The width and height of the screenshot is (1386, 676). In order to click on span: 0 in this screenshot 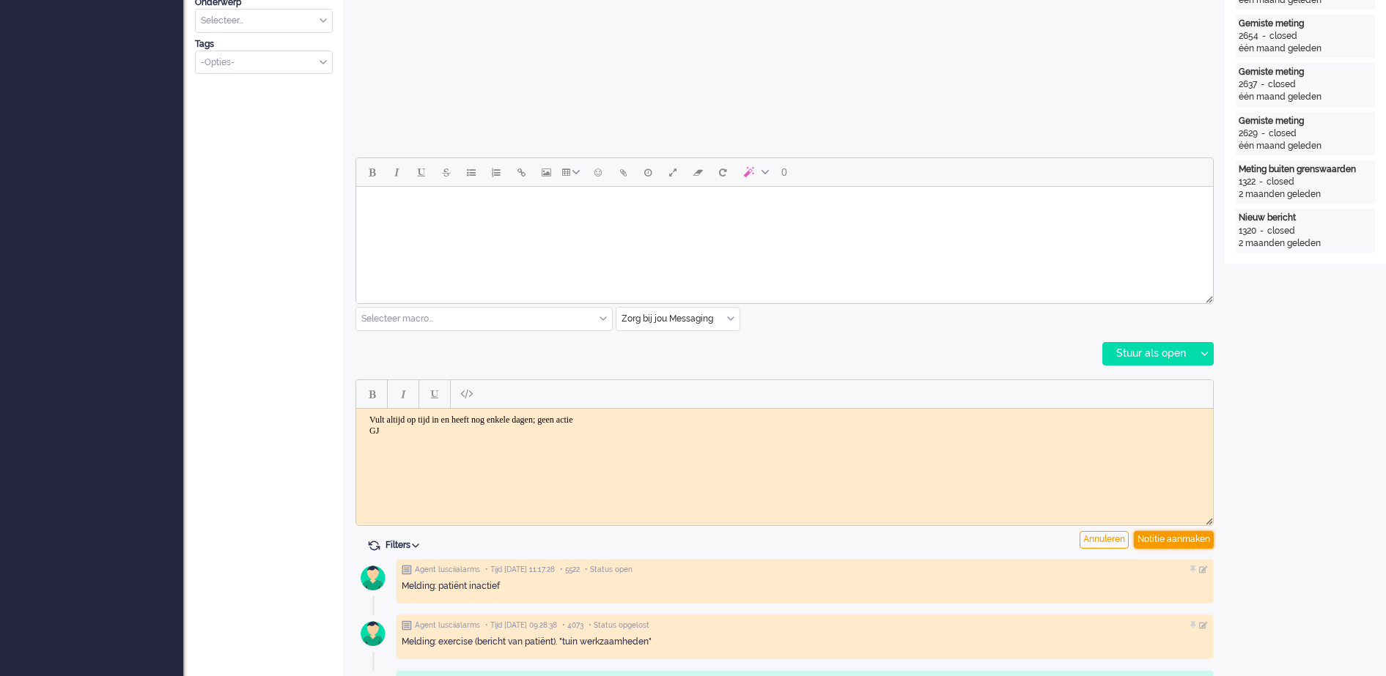, I will do `click(784, 172)`.